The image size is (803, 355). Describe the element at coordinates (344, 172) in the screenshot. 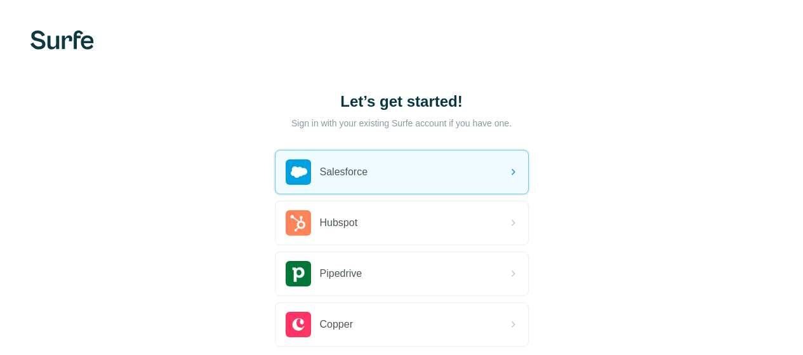

I see `span: Salesforce` at that location.